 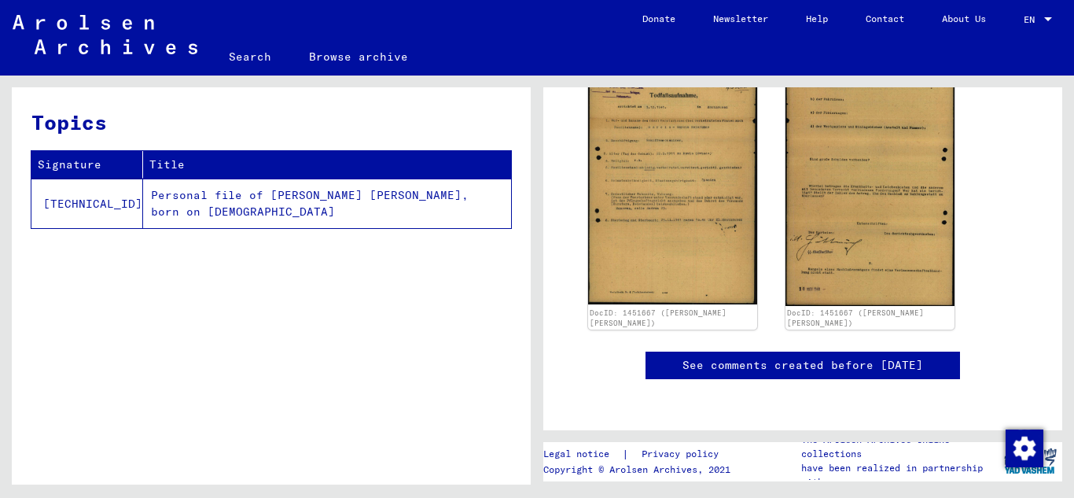 I want to click on div: Change consent, so click(x=1024, y=447).